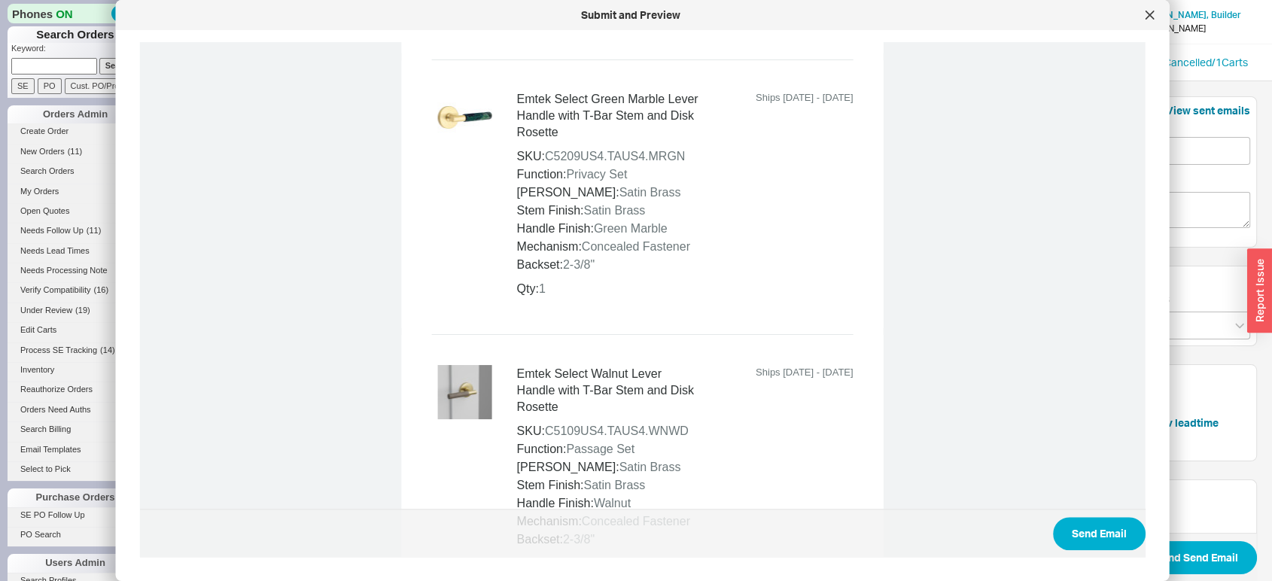 This screenshot has width=1272, height=581. I want to click on h1: Search Orders, so click(75, 35).